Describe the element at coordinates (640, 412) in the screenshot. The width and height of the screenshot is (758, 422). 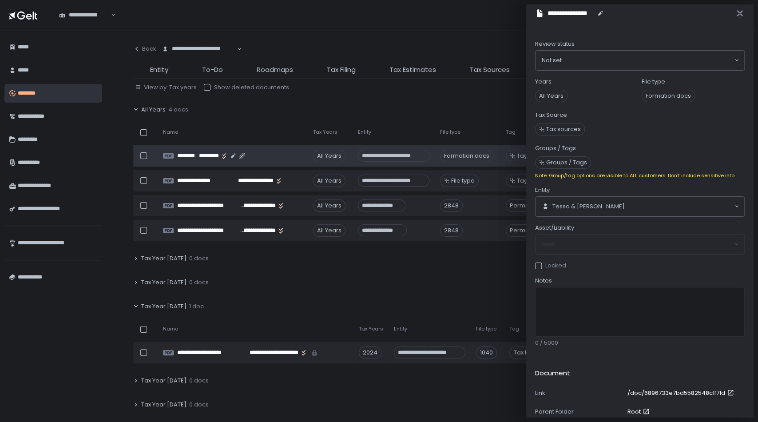
I see `a: Root` at that location.